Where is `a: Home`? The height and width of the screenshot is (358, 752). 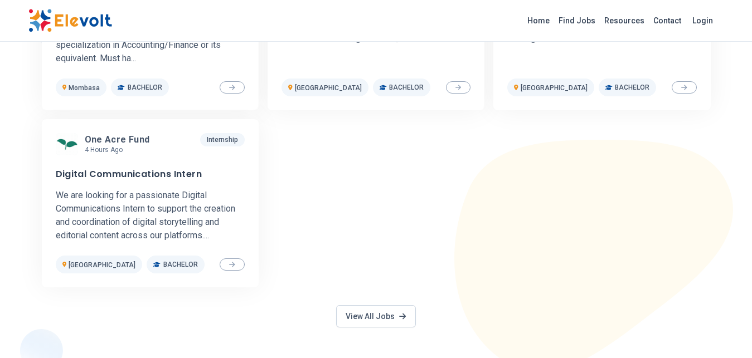
a: Home is located at coordinates (539, 21).